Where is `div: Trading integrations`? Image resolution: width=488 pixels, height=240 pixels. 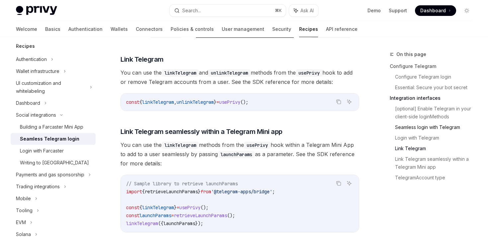
div: Trading integrations is located at coordinates (38, 187).